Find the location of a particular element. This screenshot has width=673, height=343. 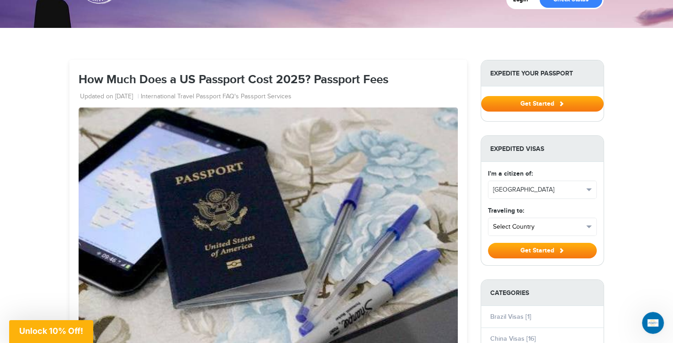

a: Brazil Visas [1] is located at coordinates (511, 316).